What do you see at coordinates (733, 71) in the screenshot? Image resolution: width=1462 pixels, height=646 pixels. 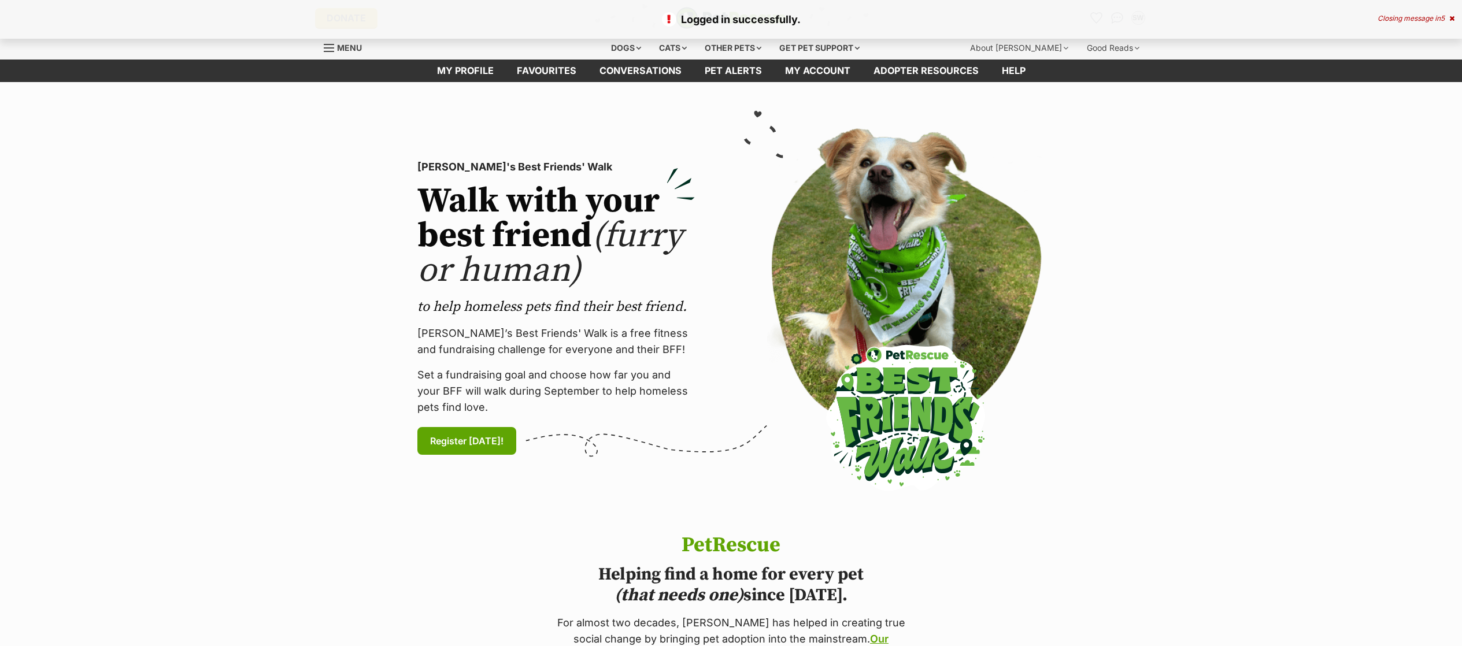 I see `a: Pet alerts` at bounding box center [733, 71].